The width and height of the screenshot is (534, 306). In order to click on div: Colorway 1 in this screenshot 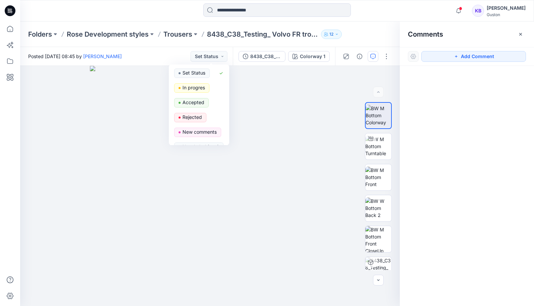, I will do `click(313, 56)`.